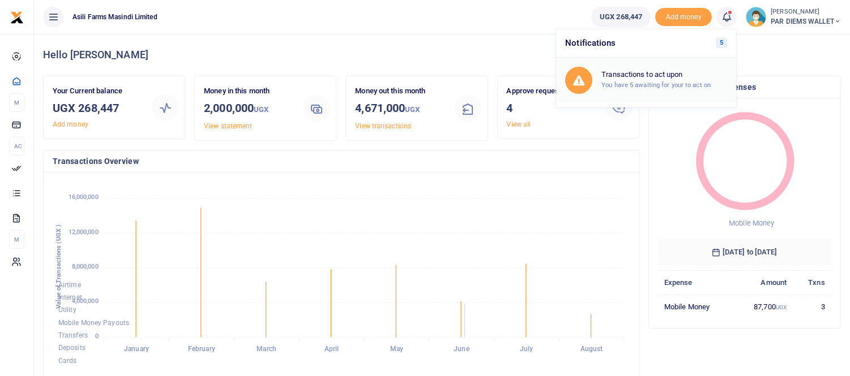 This screenshot has width=850, height=376. Describe the element at coordinates (58, 267) in the screenshot. I see `text: Value of Transactions (UGX )` at that location.